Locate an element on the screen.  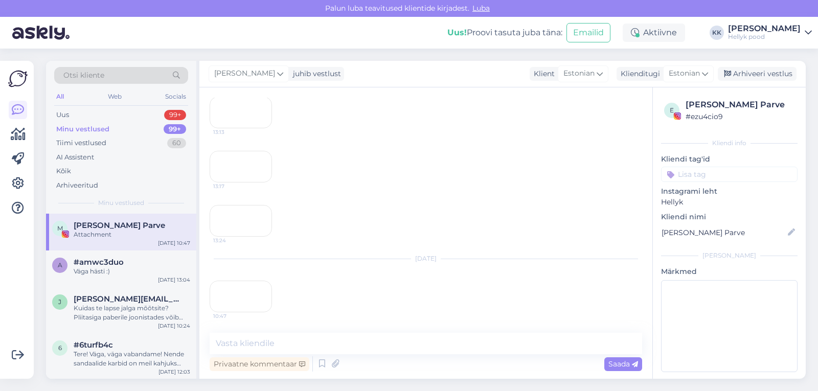
span: e is located at coordinates (672, 110).